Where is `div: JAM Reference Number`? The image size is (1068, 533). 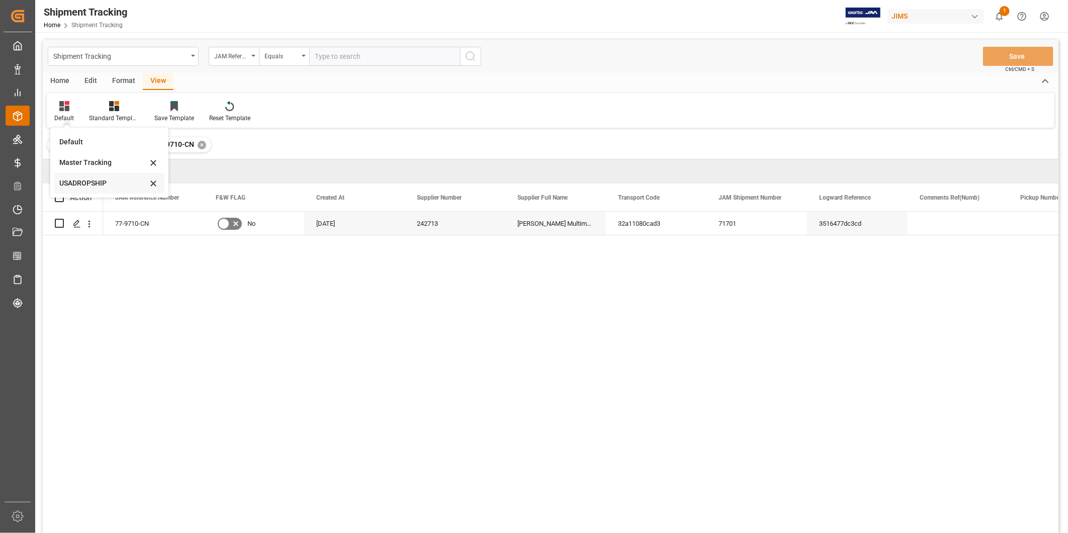 div: JAM Reference Number is located at coordinates (231, 55).